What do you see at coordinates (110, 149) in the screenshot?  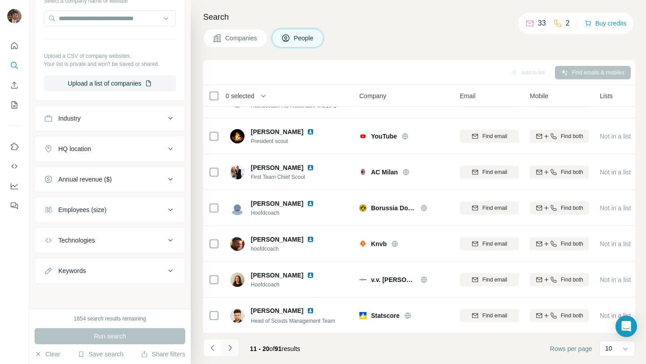 I see `button: HQ location` at bounding box center [110, 149].